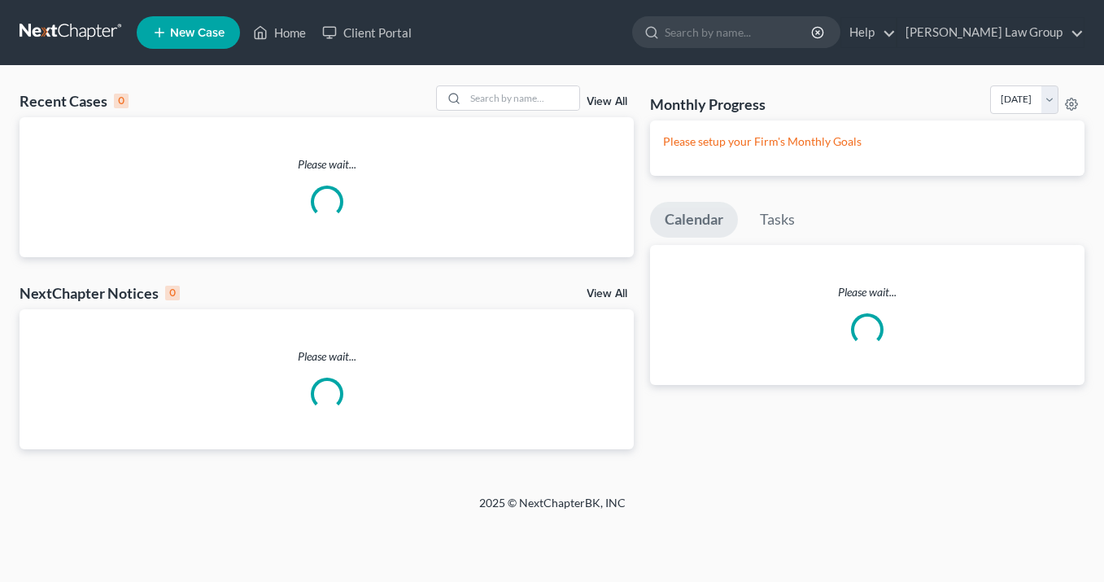  I want to click on a: Calendar, so click(694, 220).